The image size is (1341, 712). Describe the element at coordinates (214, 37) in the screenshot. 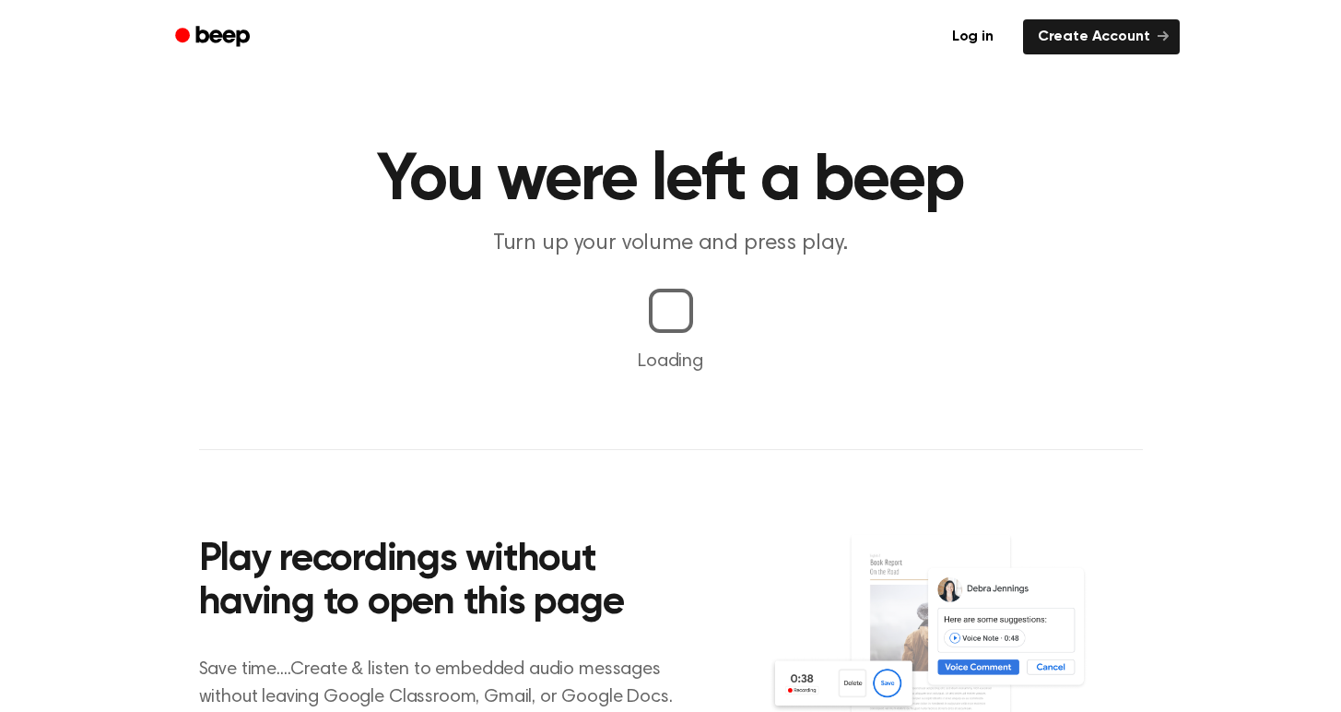

I see `a: Beep` at that location.